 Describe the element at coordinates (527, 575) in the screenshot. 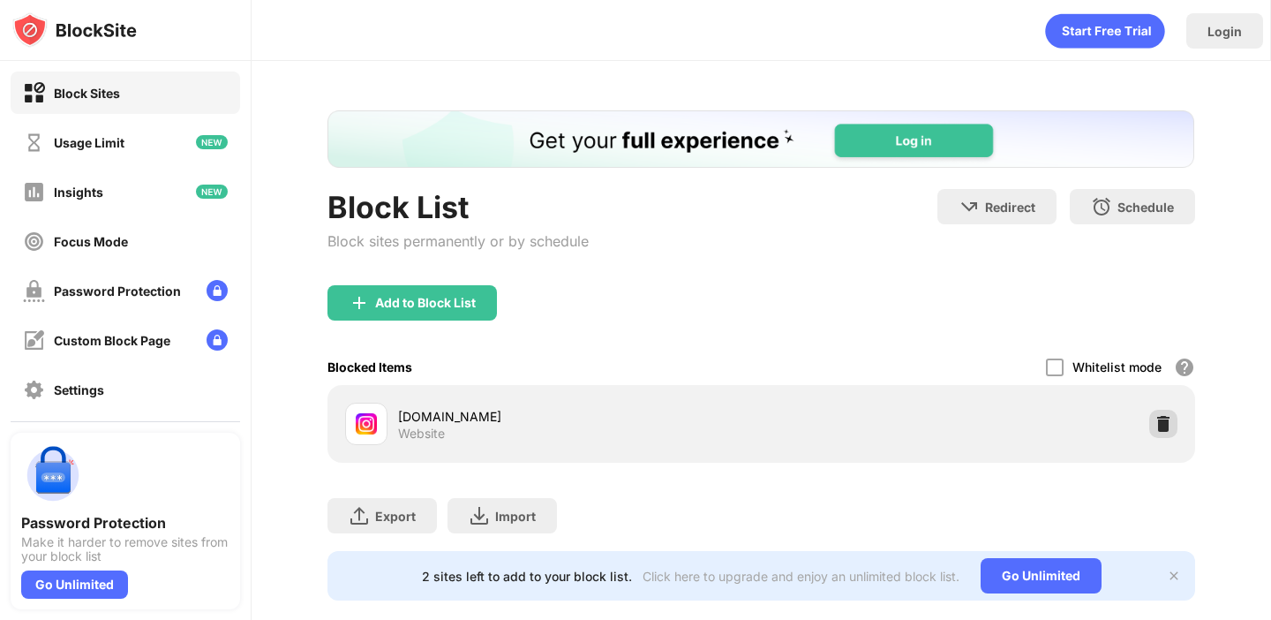

I see `div: 2 sites left to add to your block list.` at that location.